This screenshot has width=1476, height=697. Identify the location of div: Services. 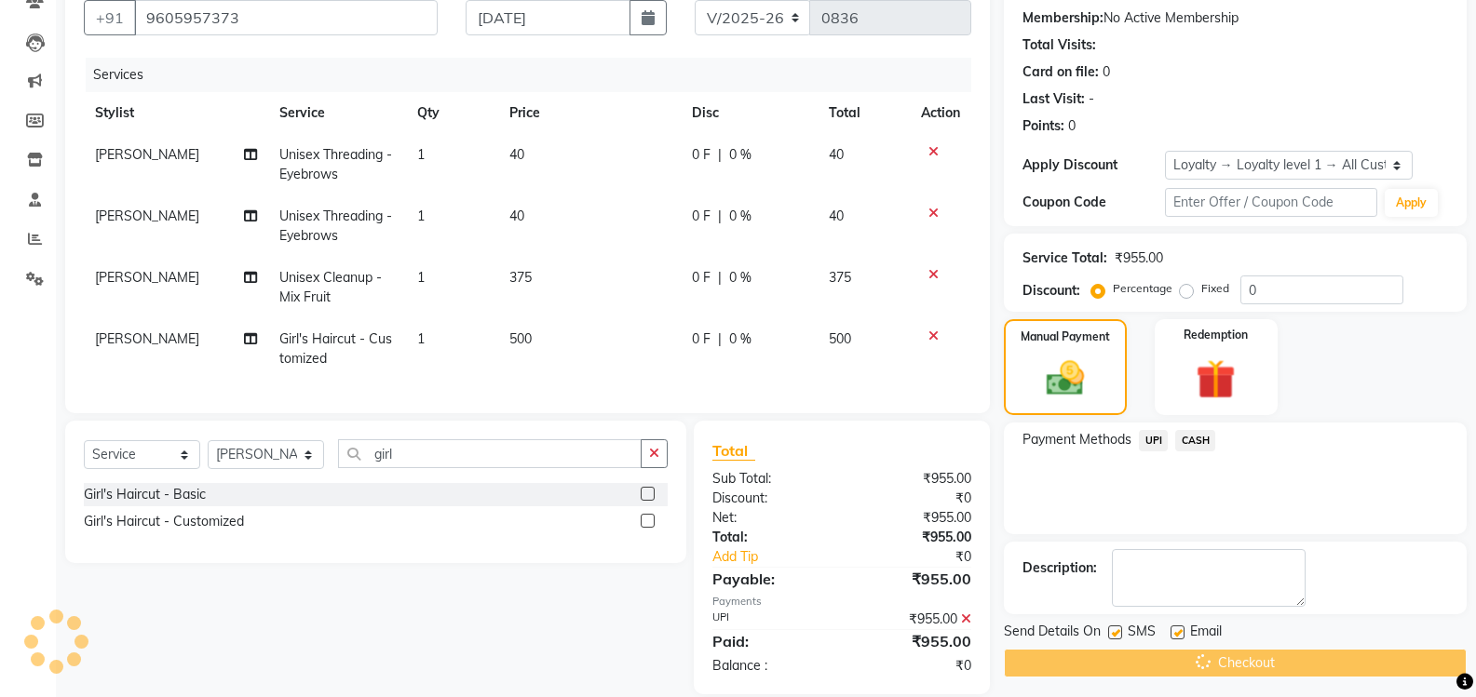
(535, 74).